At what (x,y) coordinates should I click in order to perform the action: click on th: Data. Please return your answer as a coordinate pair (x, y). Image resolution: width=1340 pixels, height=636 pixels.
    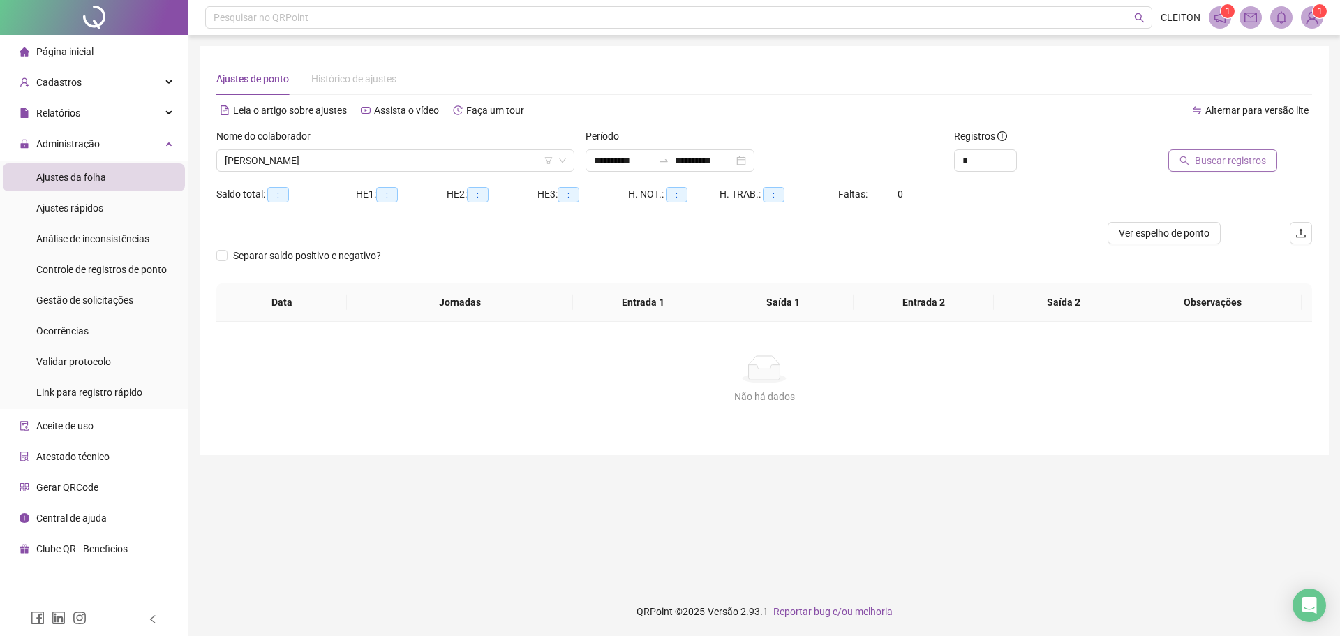
    Looking at the image, I should click on (281, 302).